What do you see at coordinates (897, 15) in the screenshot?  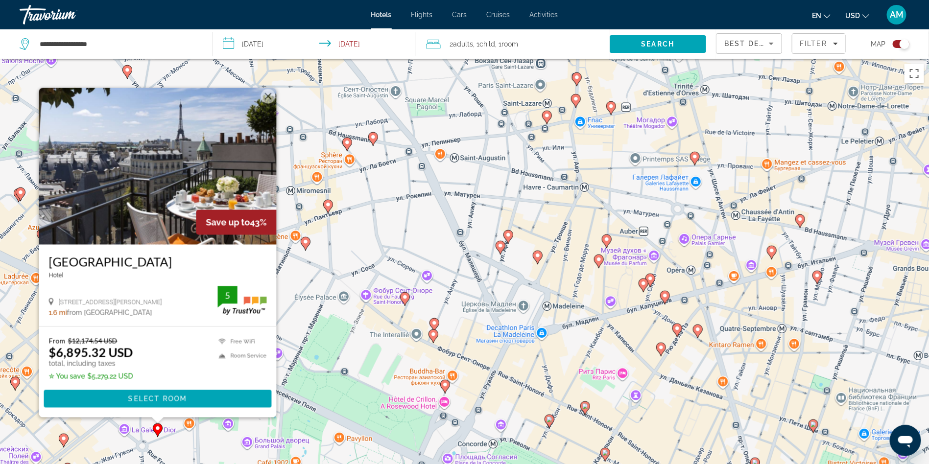 I see `button: User Menu` at bounding box center [897, 15].